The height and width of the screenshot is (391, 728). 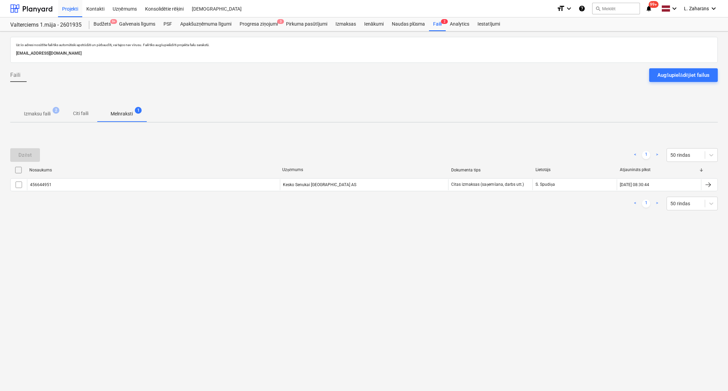 What do you see at coordinates (168, 24) in the screenshot?
I see `a: PSF` at bounding box center [168, 24].